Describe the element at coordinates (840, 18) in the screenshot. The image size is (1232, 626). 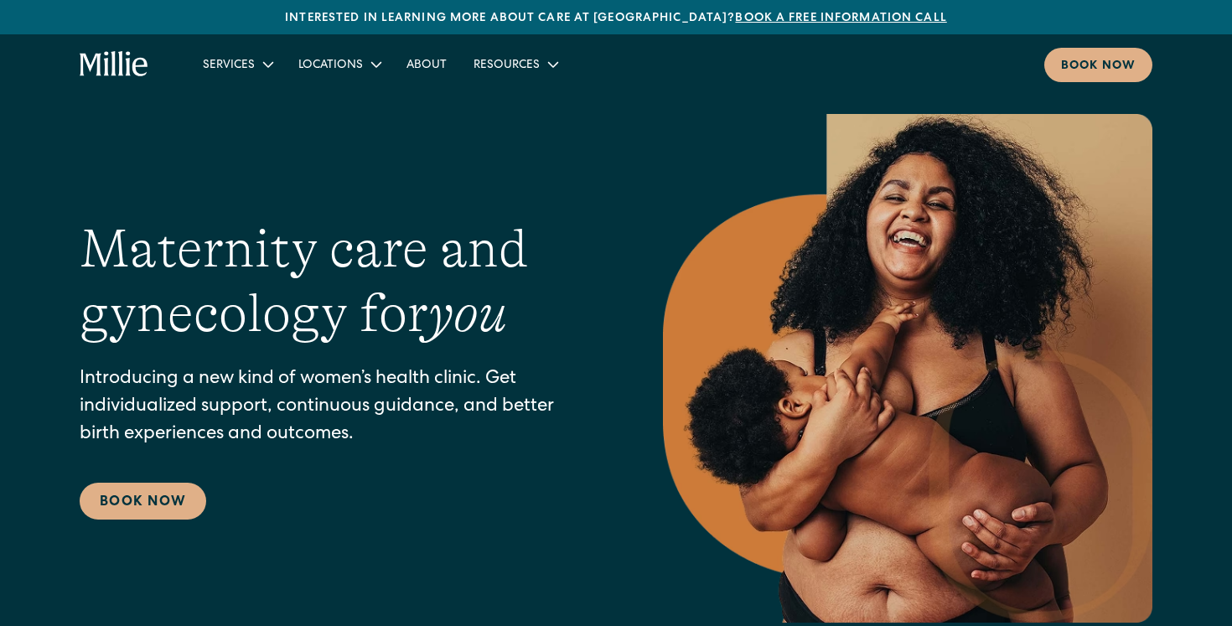
I see `a: Book a free information call` at that location.